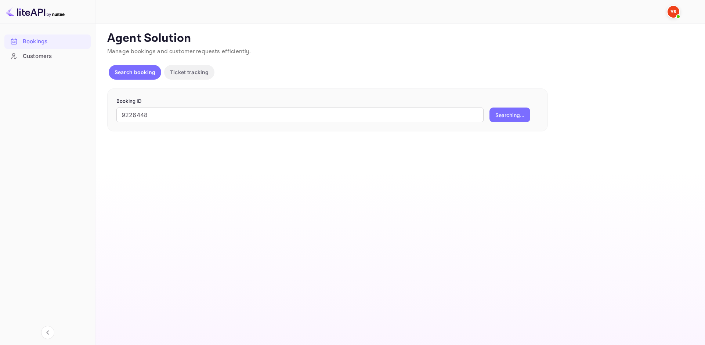 The image size is (705, 345). I want to click on a: Bookings, so click(47, 41).